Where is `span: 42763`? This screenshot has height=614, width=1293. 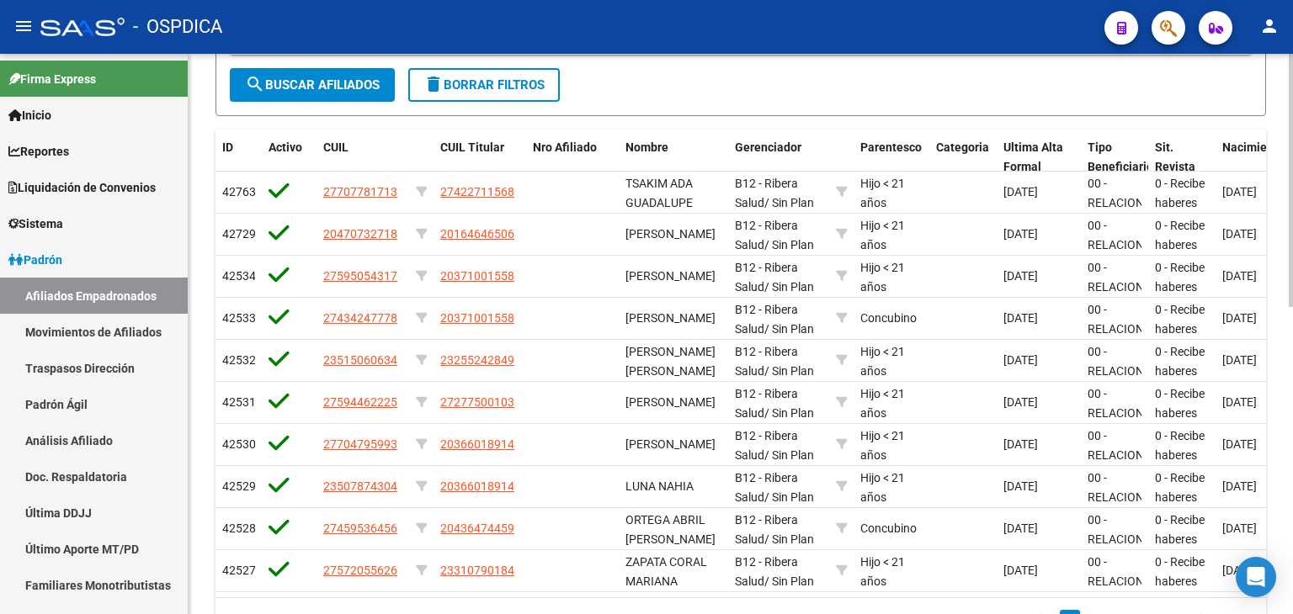 span: 42763 is located at coordinates (239, 192).